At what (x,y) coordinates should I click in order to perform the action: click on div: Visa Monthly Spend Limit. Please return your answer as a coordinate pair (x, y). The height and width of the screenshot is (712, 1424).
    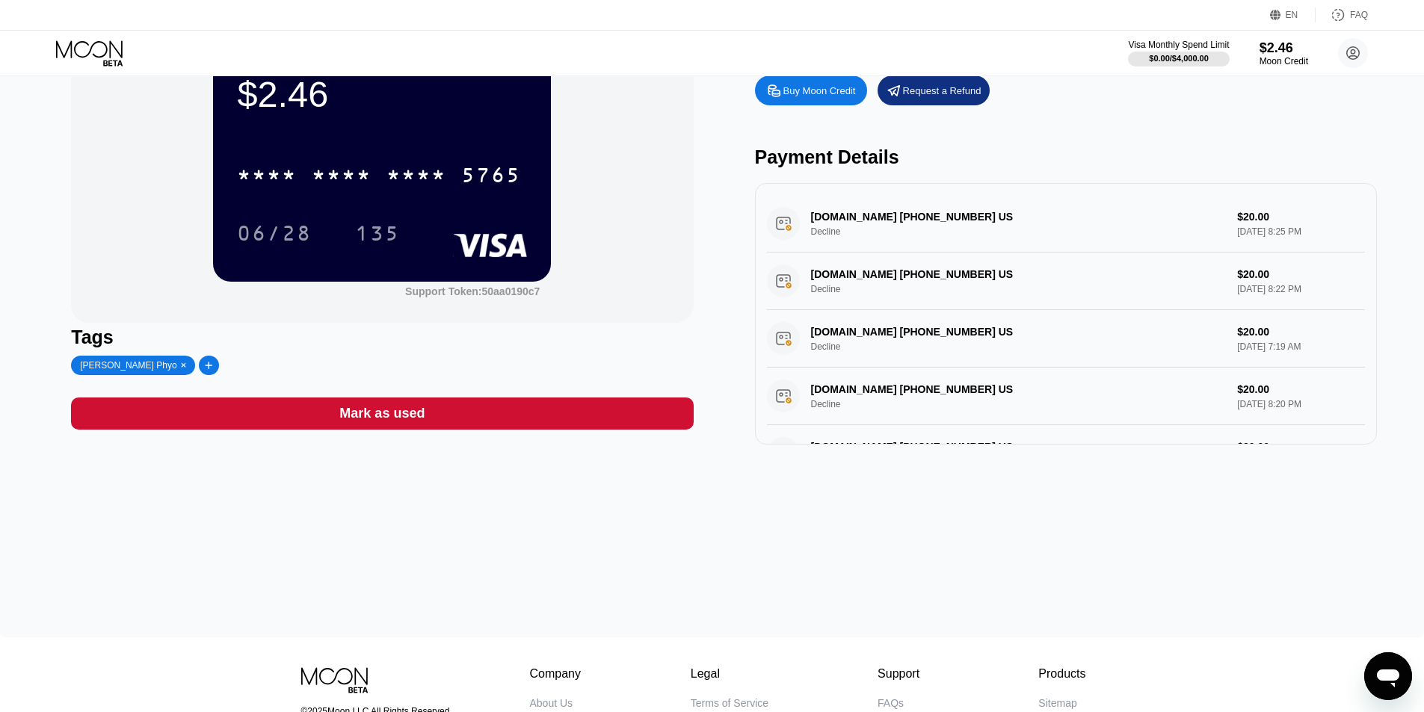
    Looking at the image, I should click on (1178, 45).